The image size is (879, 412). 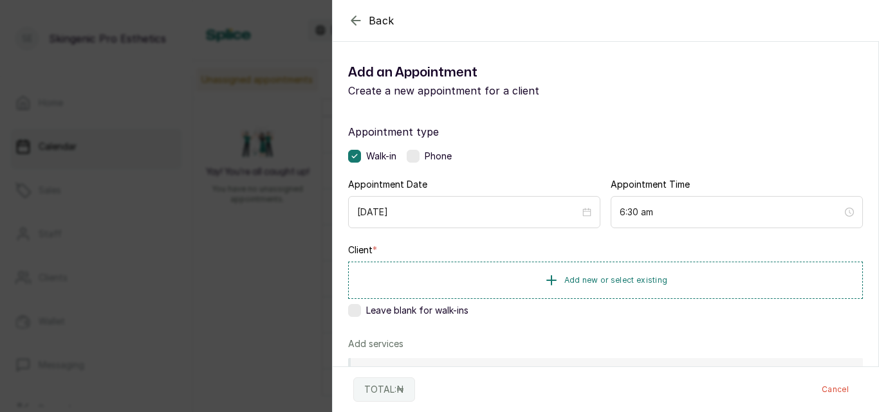 I want to click on span: Walk-in, so click(x=381, y=156).